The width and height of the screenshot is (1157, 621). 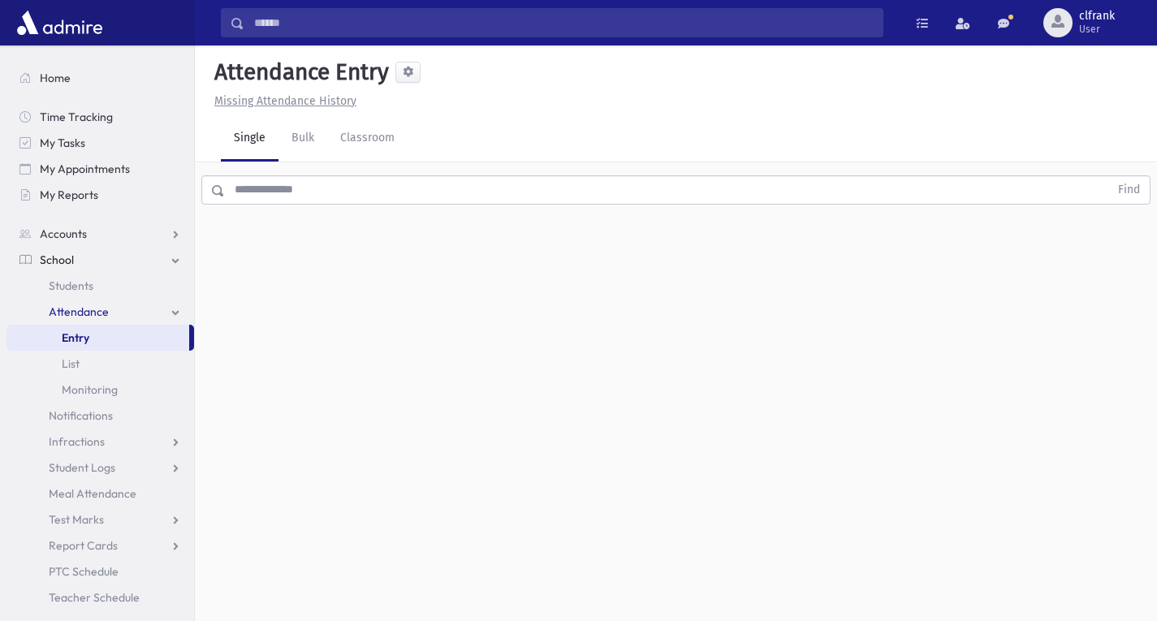 What do you see at coordinates (93, 494) in the screenshot?
I see `span: Meal Attendance` at bounding box center [93, 494].